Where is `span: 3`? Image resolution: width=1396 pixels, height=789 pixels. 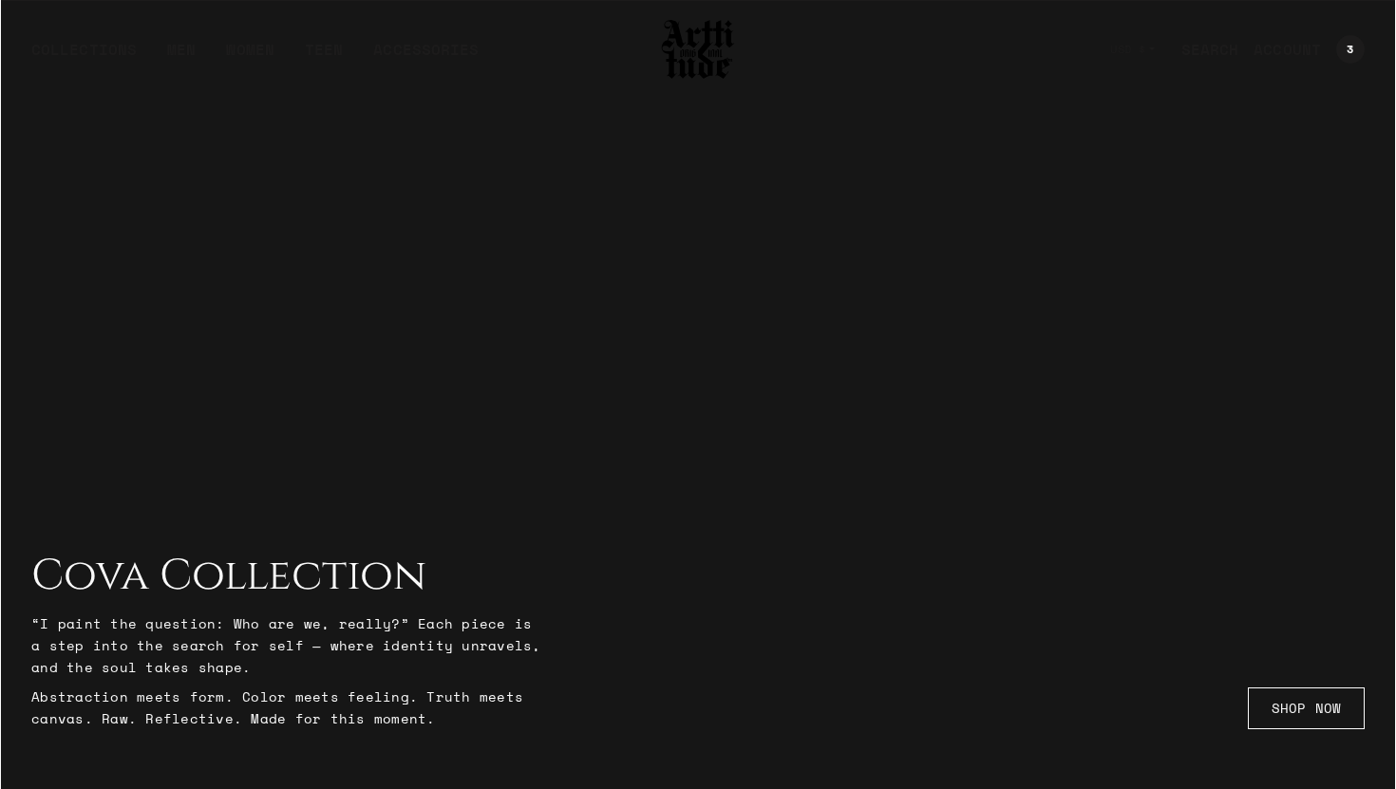 span: 3 is located at coordinates (1350, 49).